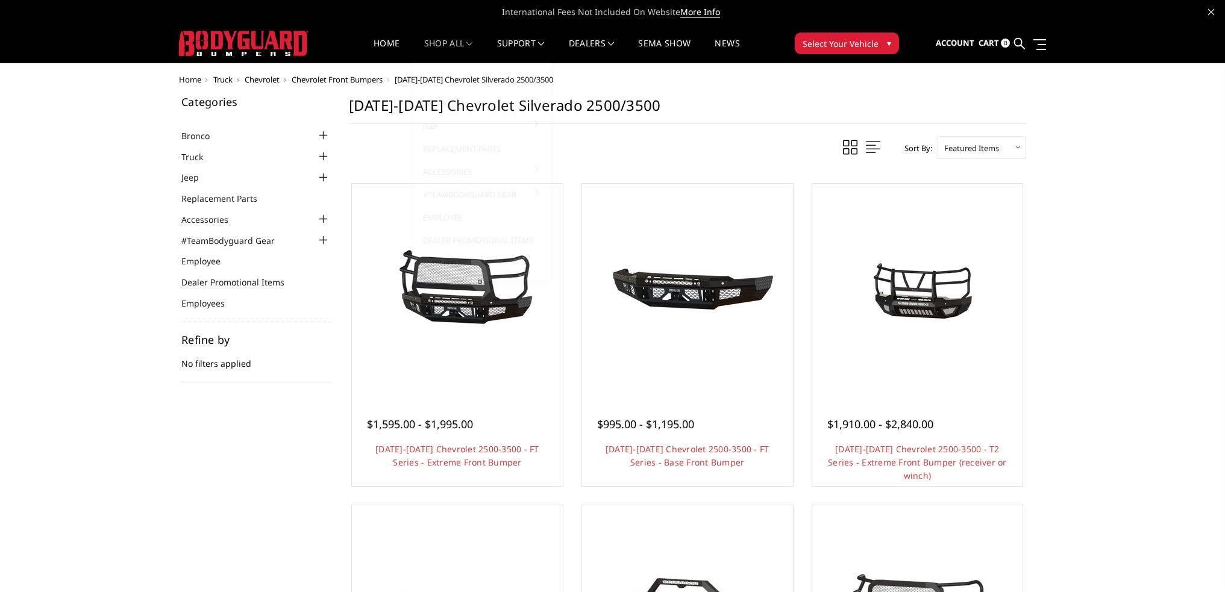  I want to click on span: $1,910.00 - $2,840.00, so click(880, 424).